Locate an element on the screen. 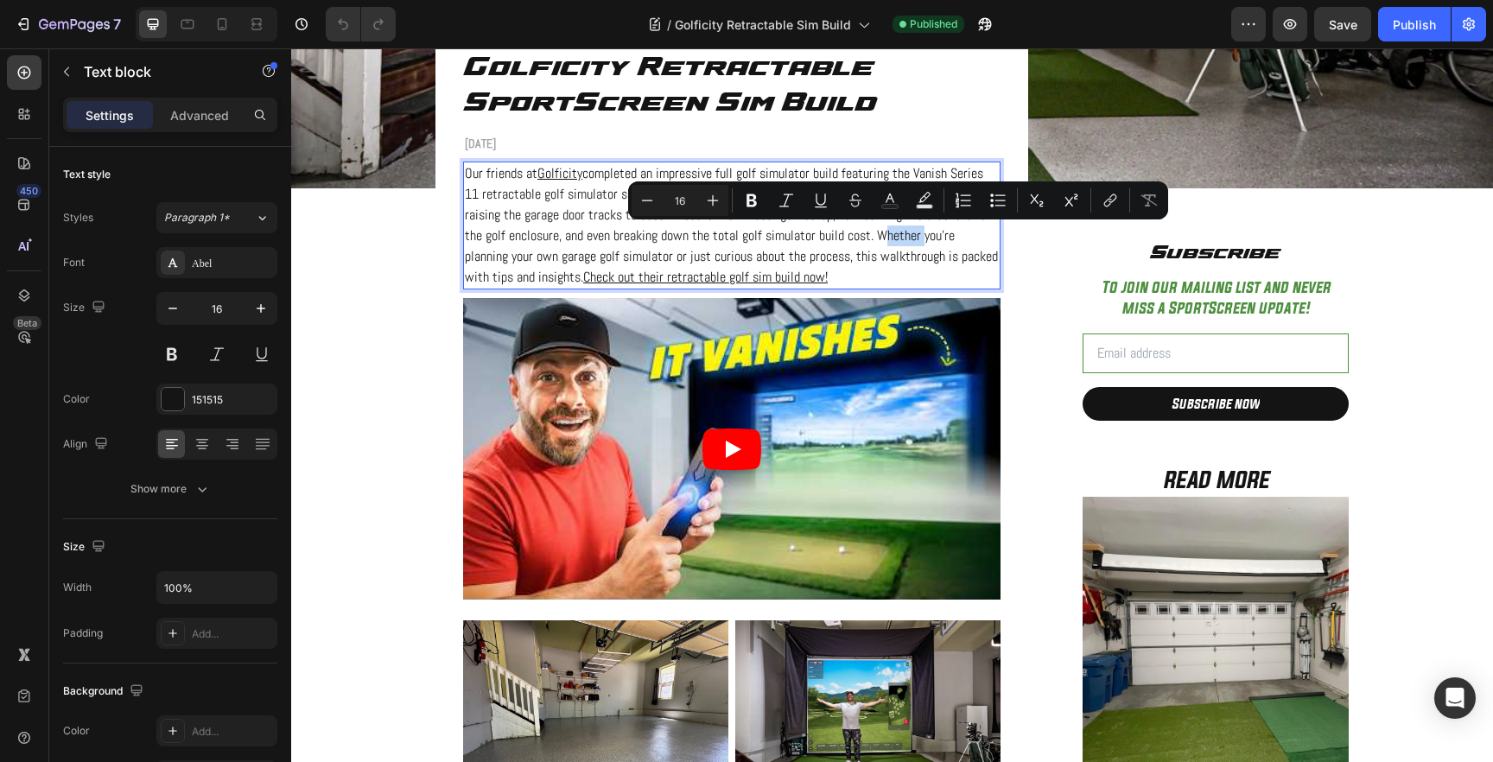 Image resolution: width=1493 pixels, height=762 pixels. div: Align is located at coordinates (87, 444).